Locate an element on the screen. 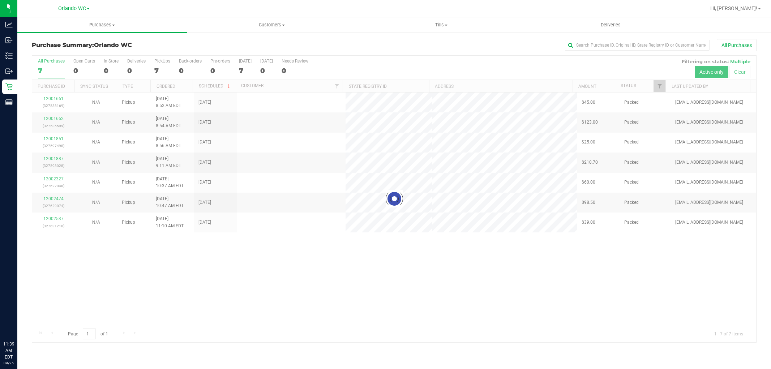  a: Tills is located at coordinates (441, 25).